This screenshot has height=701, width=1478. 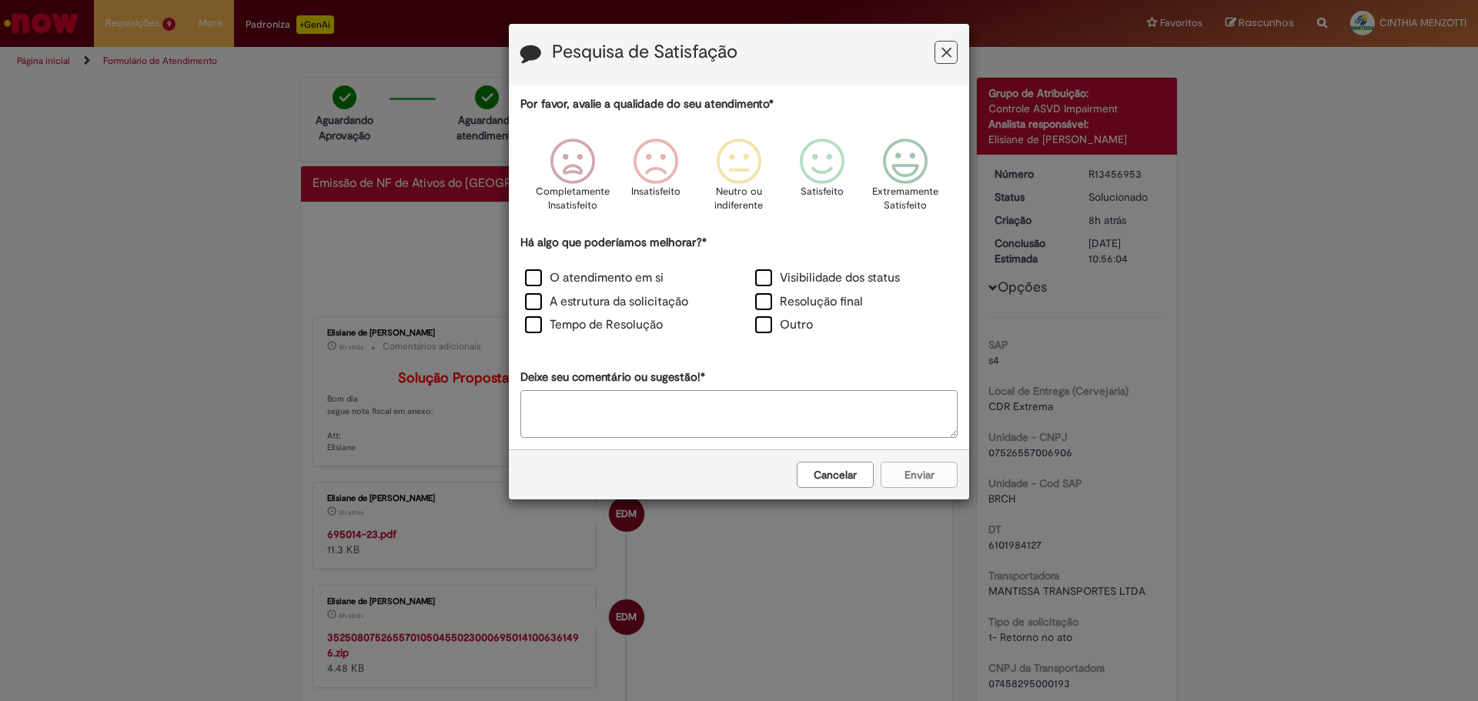 I want to click on div: Satisfeito, so click(x=822, y=179).